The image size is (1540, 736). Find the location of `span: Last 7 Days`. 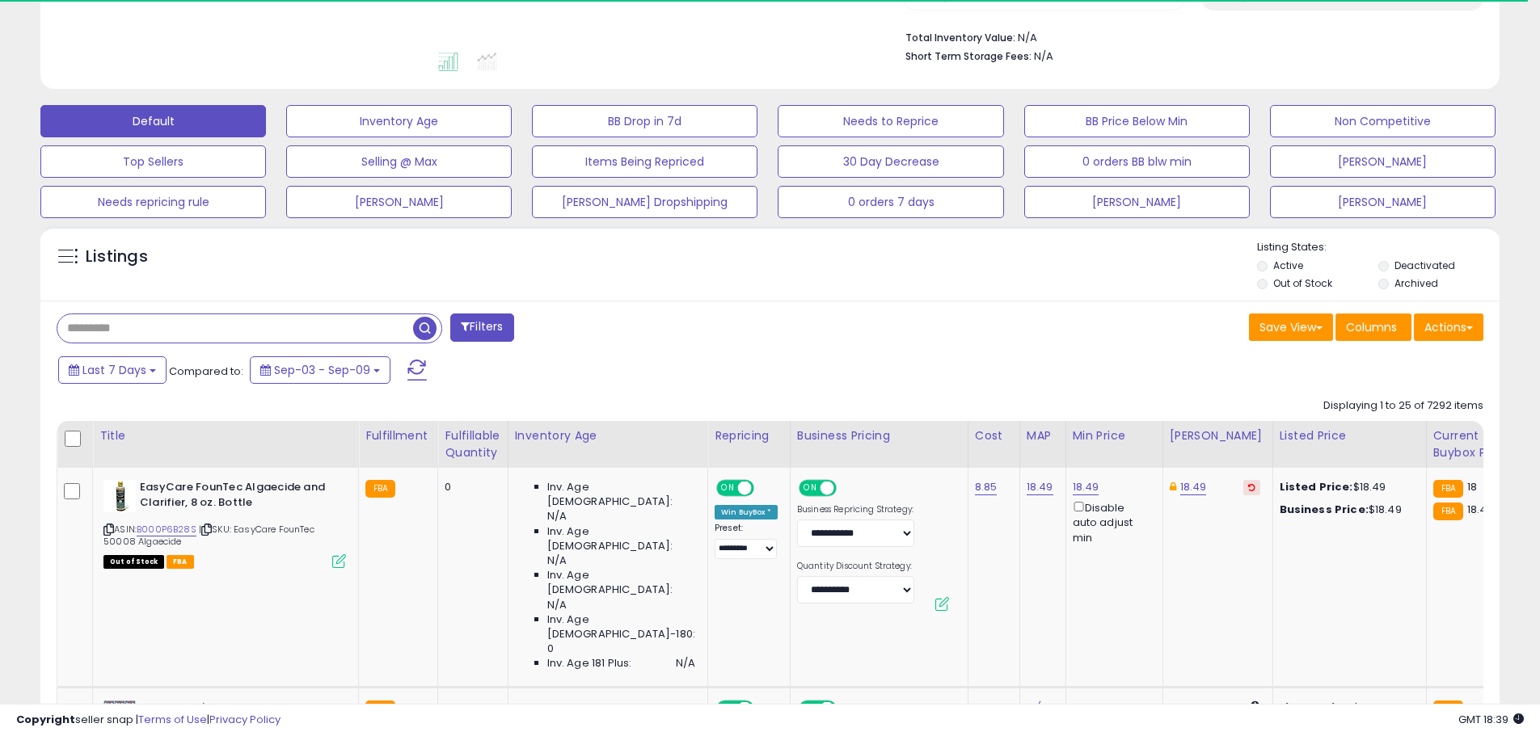

span: Last 7 Days is located at coordinates (114, 370).